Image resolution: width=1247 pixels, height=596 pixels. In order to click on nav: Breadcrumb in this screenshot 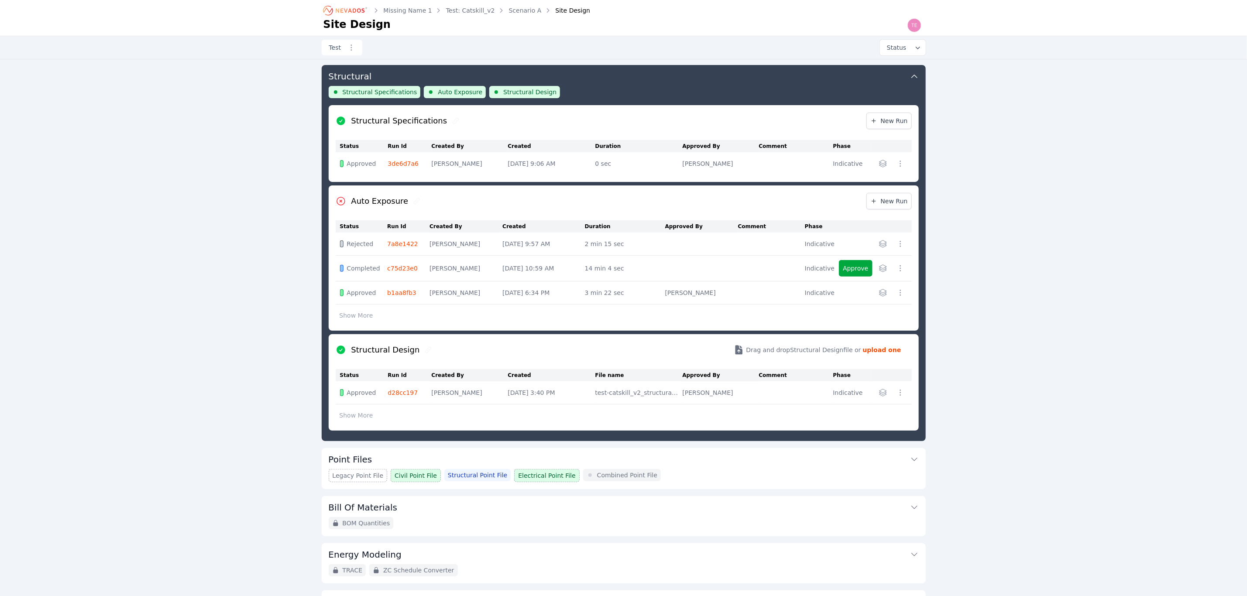, I will do `click(457, 10)`.